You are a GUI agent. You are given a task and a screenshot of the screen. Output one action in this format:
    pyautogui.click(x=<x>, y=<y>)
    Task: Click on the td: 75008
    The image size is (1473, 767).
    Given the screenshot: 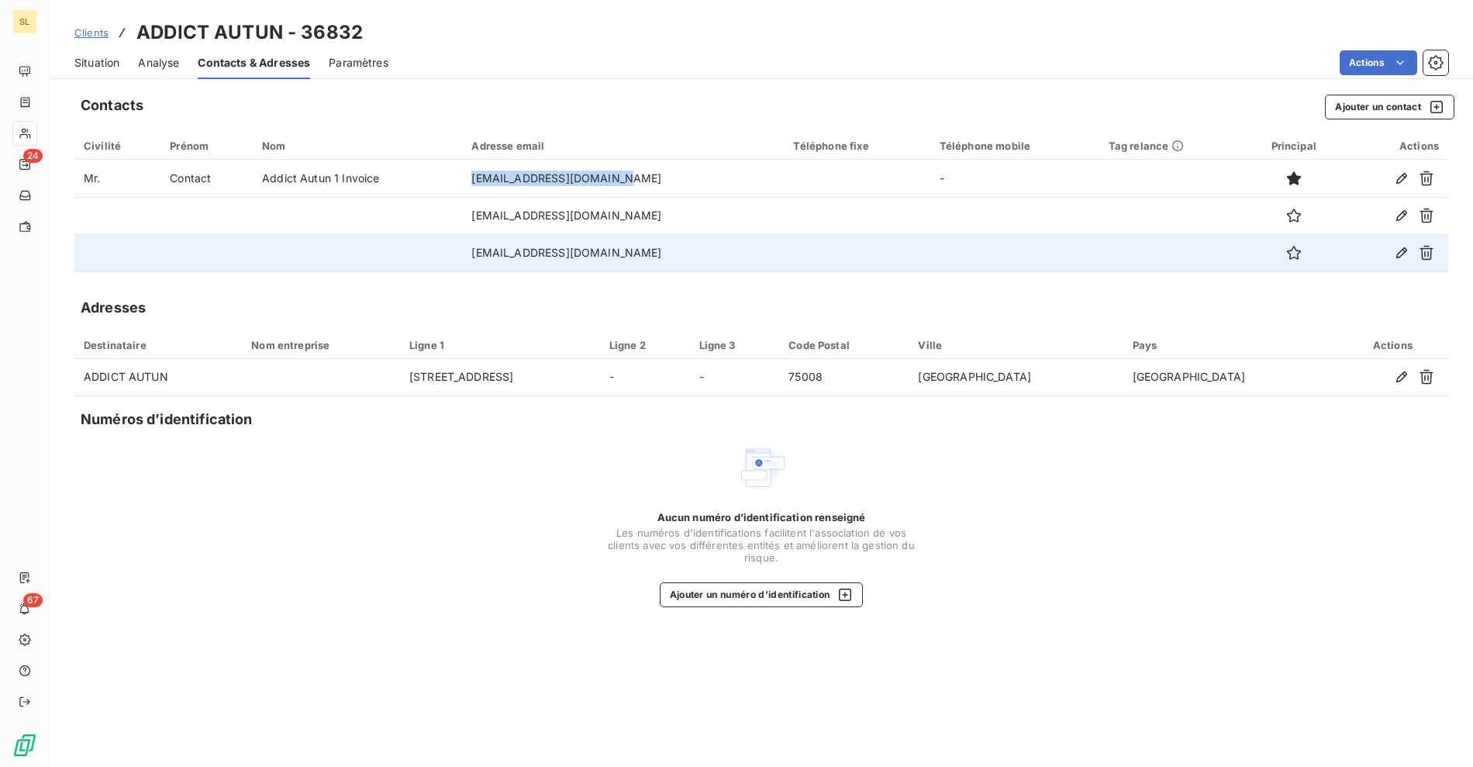 What is the action you would take?
    pyautogui.click(x=844, y=378)
    